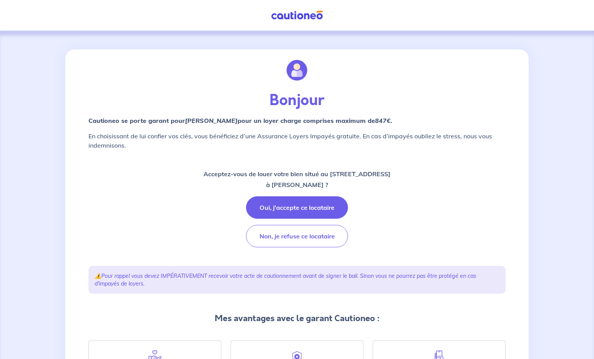 The image size is (594, 359). Describe the element at coordinates (297, 236) in the screenshot. I see `button: Non, je refuse ce locataire` at that location.